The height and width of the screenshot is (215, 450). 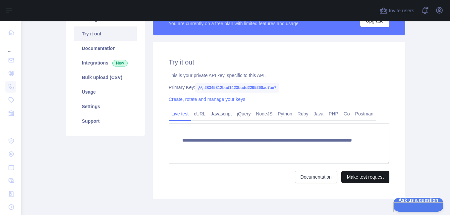 I want to click on button: Invite users, so click(x=397, y=11).